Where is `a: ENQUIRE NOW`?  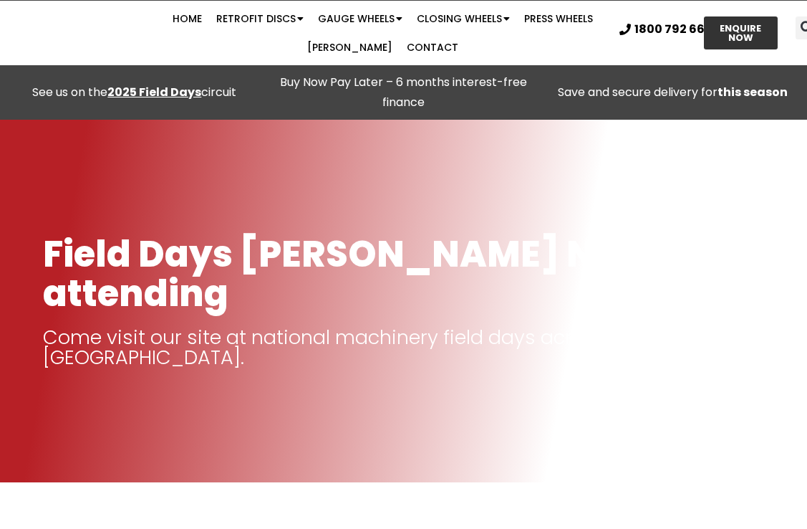
a: ENQUIRE NOW is located at coordinates (741, 33).